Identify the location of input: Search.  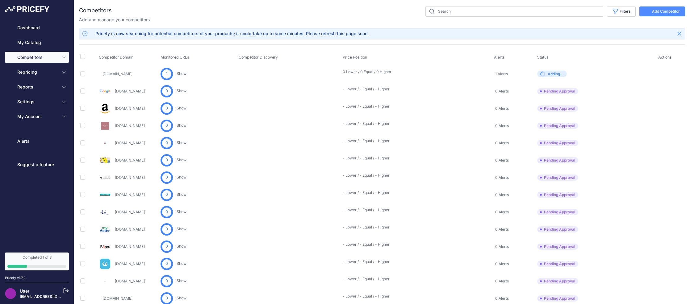
(514, 11).